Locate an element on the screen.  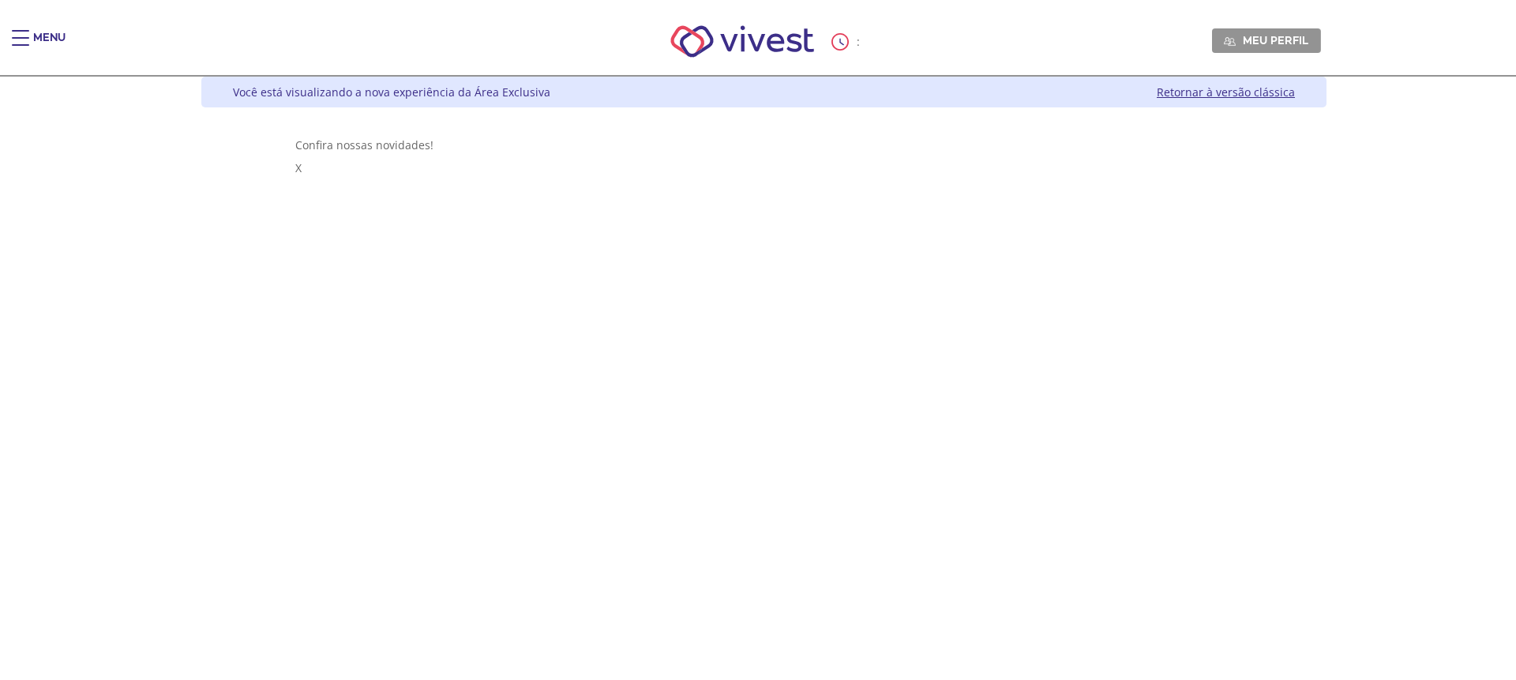
img: Vivest is located at coordinates (742, 41).